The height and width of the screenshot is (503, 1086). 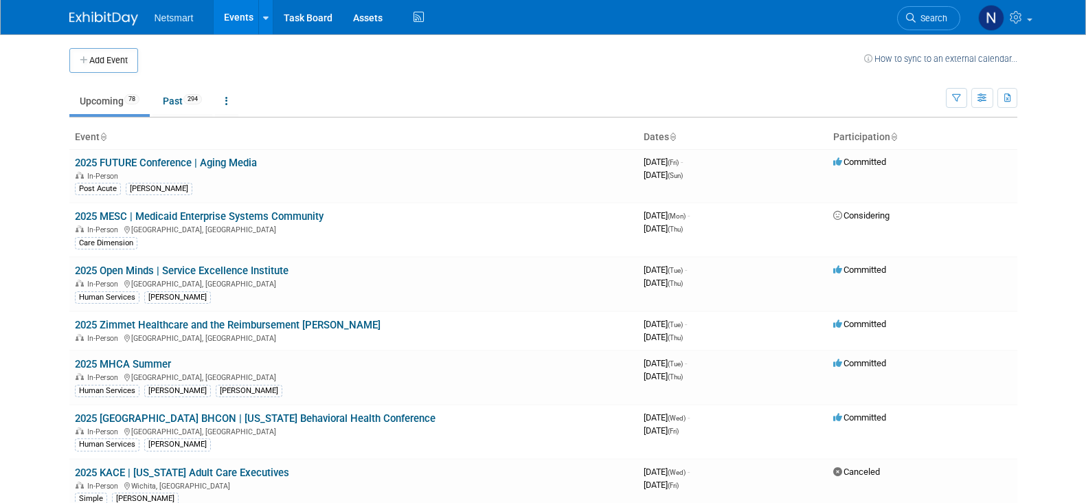 What do you see at coordinates (894, 137) in the screenshot?
I see `a: Sort by Participation Type` at bounding box center [894, 137].